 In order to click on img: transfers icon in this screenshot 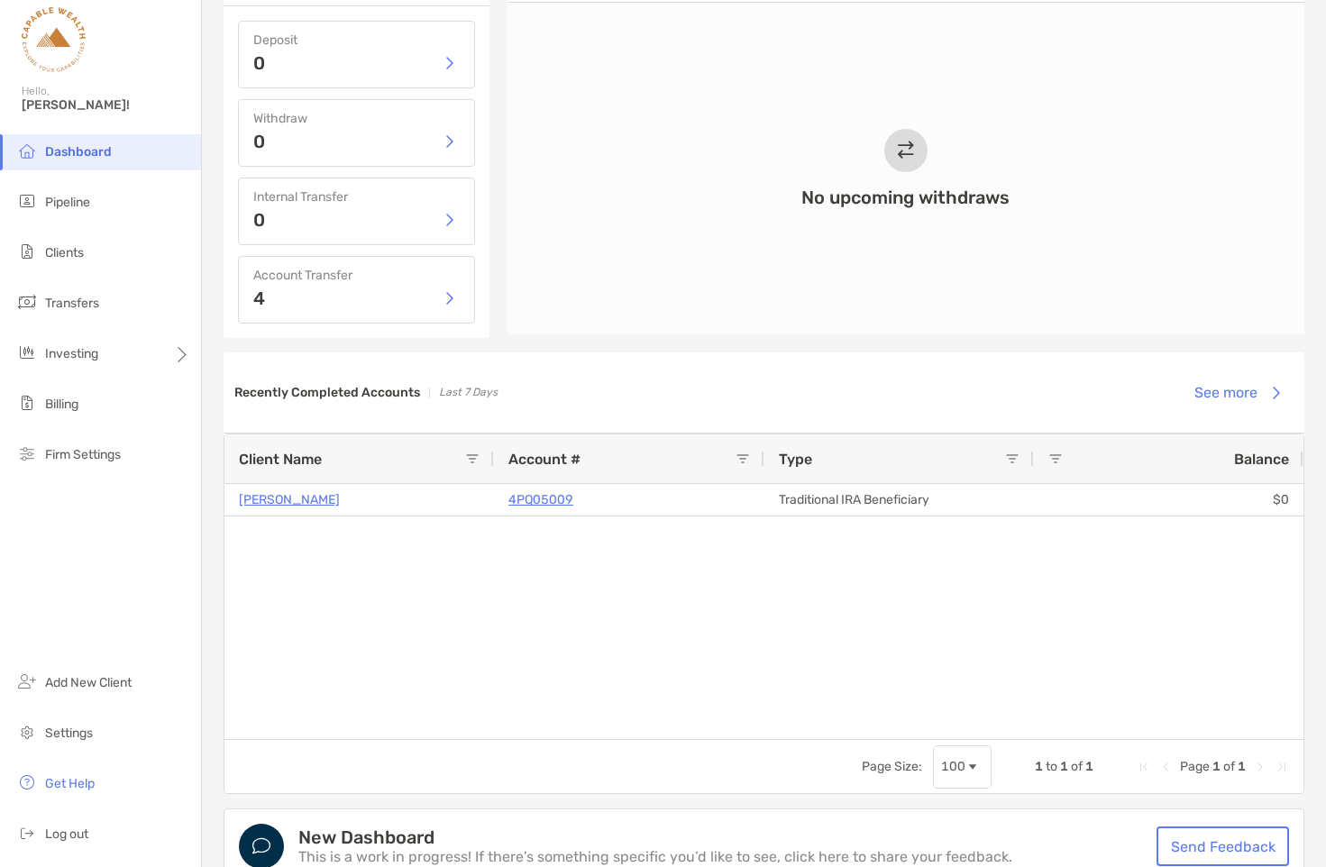, I will do `click(27, 302)`.